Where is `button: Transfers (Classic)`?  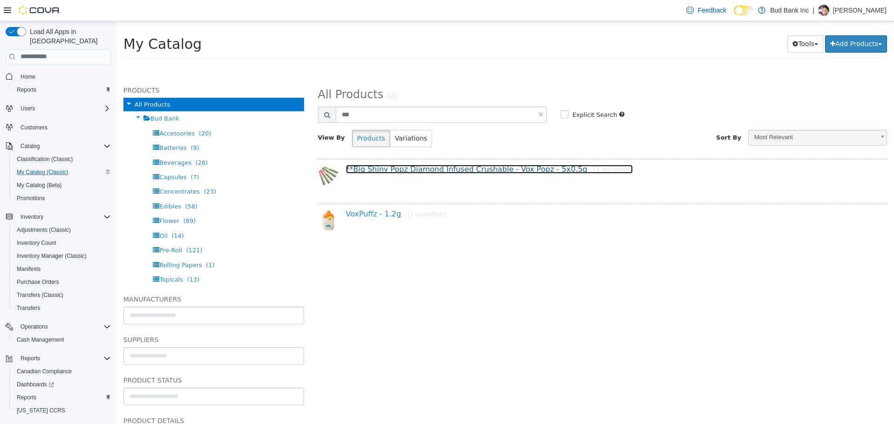
button: Transfers (Classic) is located at coordinates (62, 295).